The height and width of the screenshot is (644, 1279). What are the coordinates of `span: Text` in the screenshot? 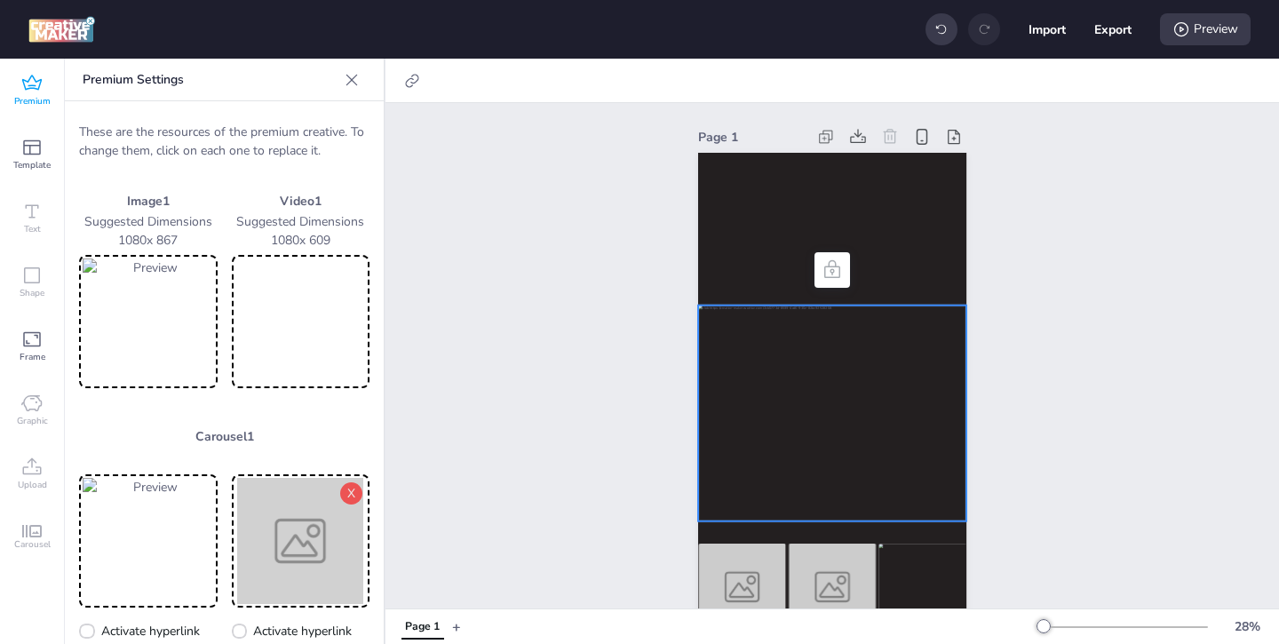 It's located at (32, 229).